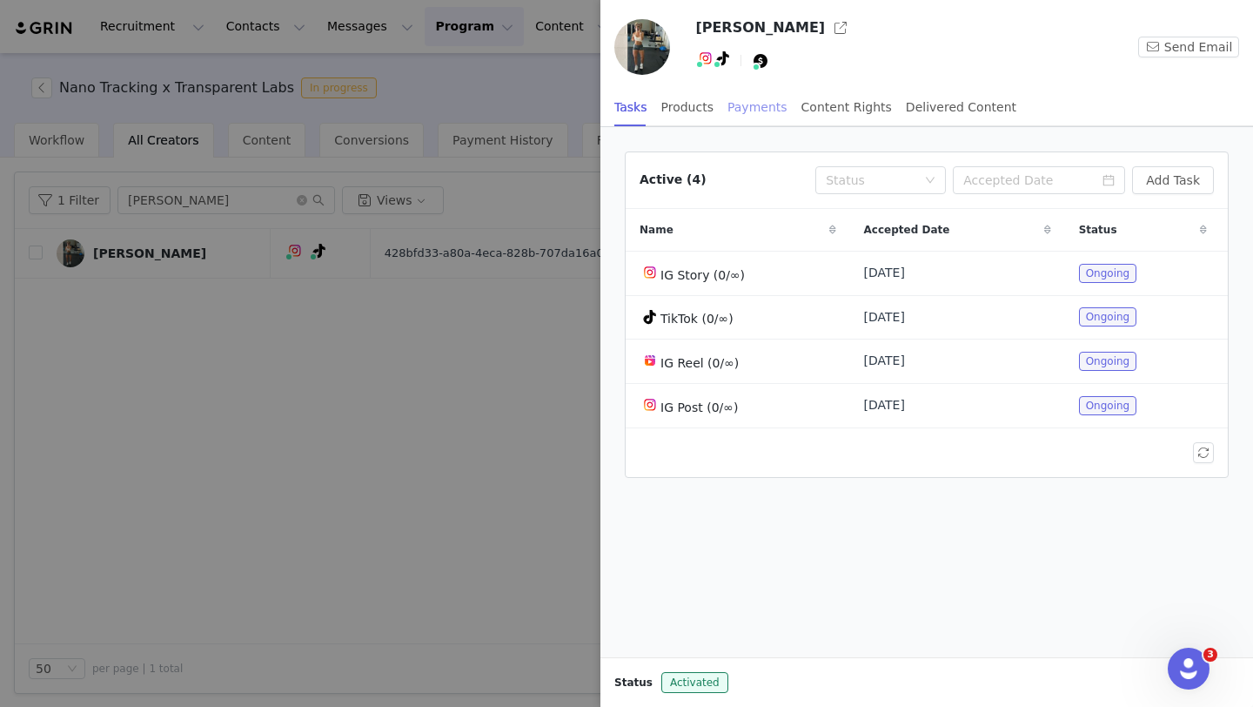  What do you see at coordinates (687, 107) in the screenshot?
I see `div: Products` at bounding box center [687, 107].